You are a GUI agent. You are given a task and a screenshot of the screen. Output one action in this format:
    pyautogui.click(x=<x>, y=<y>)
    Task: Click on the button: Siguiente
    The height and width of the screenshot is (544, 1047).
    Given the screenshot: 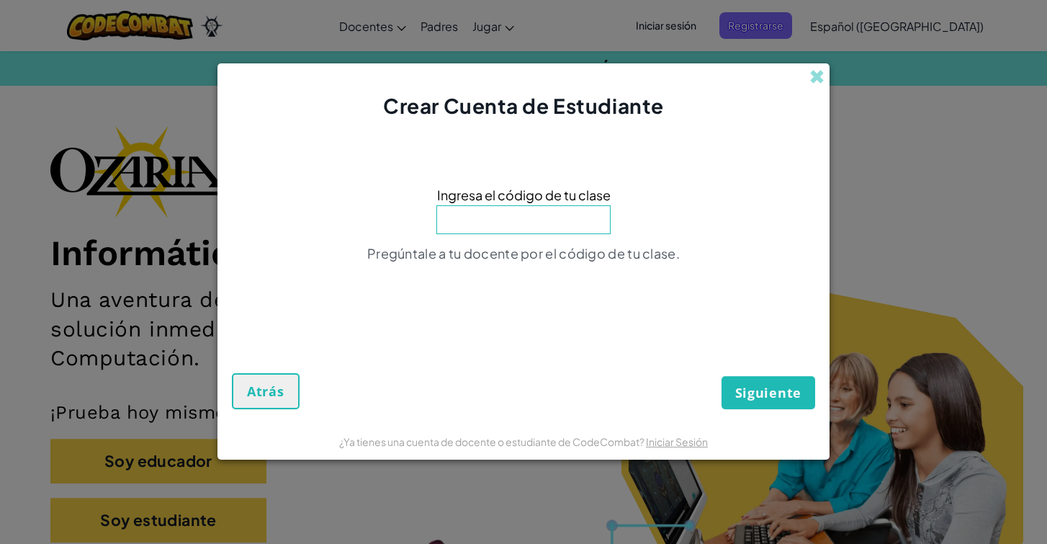 What is the action you would take?
    pyautogui.click(x=768, y=392)
    